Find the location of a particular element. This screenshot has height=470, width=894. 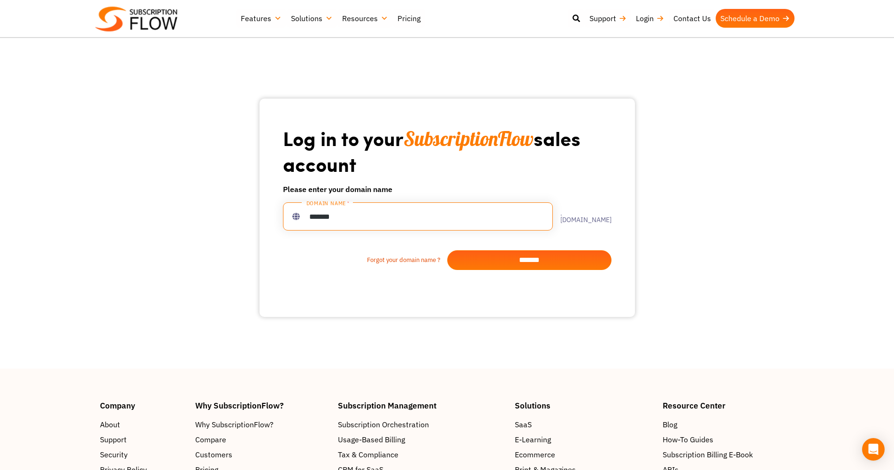

a: Schedule a Demo is located at coordinates (755, 18).